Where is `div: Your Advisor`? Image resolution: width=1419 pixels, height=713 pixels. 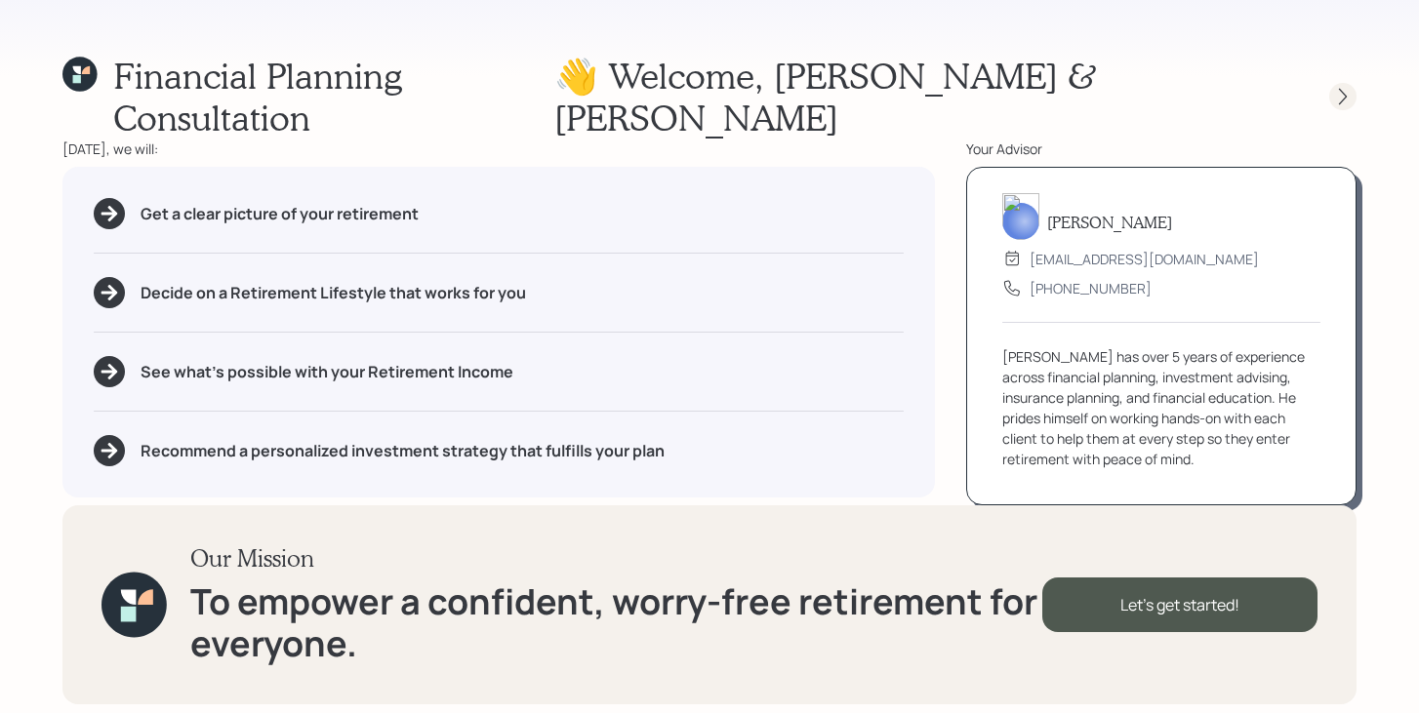
div: Your Advisor is located at coordinates (1161, 148).